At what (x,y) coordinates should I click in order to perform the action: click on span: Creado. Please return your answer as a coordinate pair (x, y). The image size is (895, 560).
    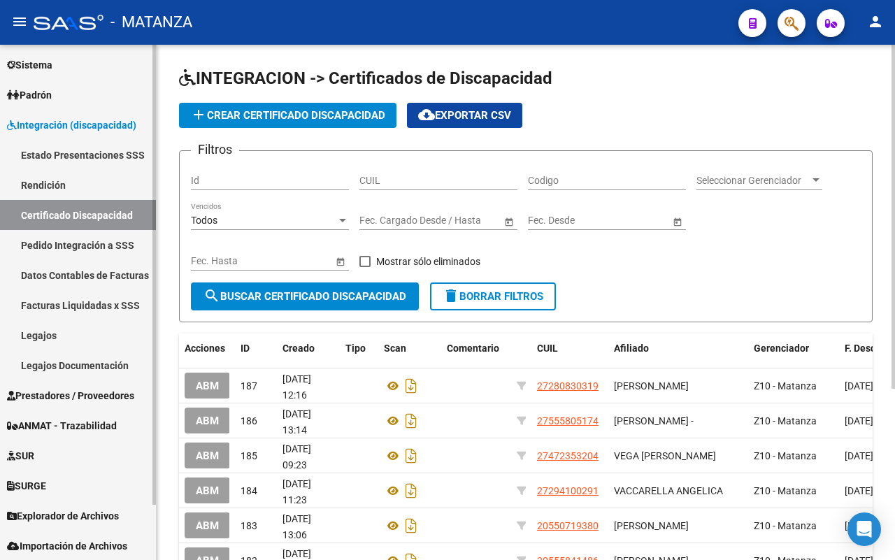
    Looking at the image, I should click on (299, 348).